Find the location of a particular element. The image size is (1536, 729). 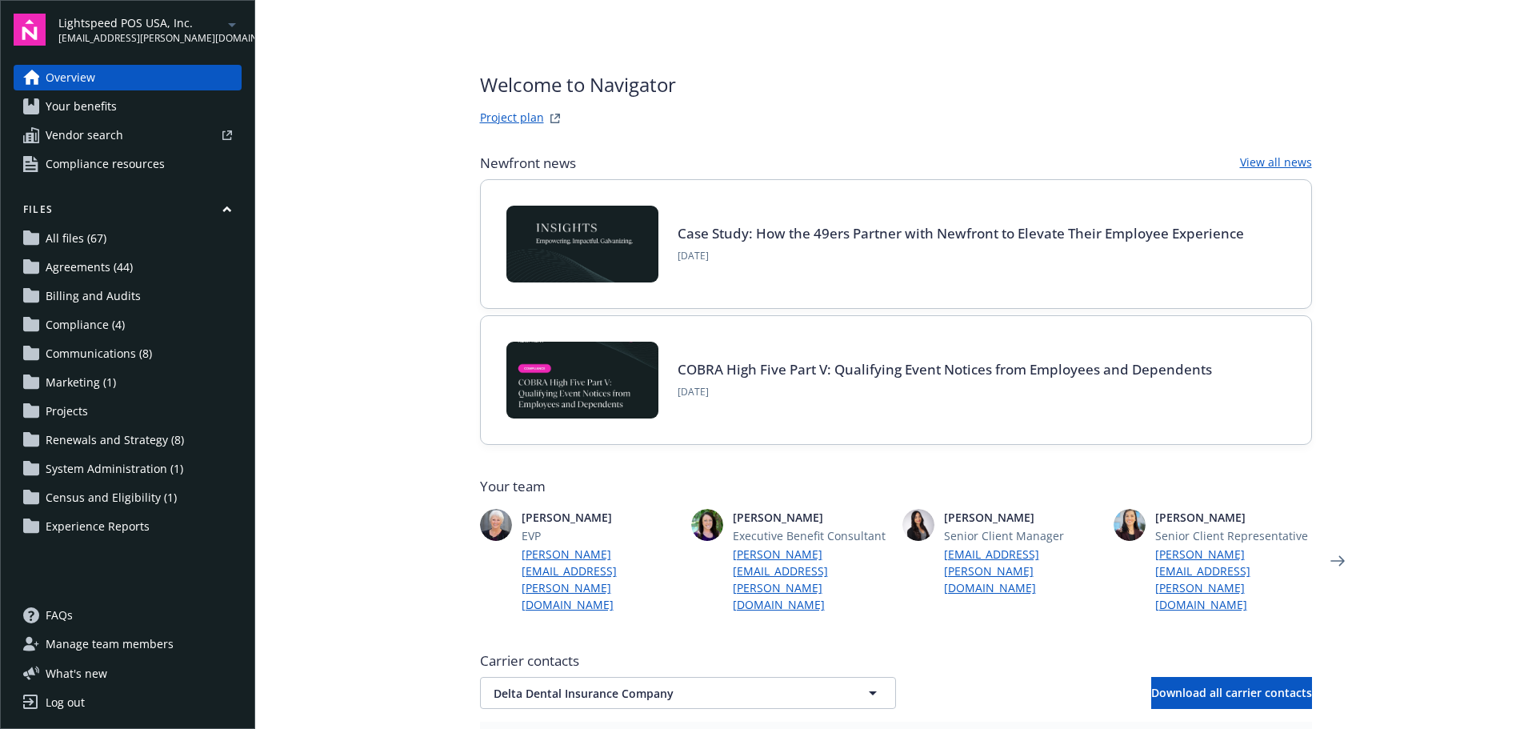

a: Card Image - INSIGHTS copy.png is located at coordinates (582, 244).